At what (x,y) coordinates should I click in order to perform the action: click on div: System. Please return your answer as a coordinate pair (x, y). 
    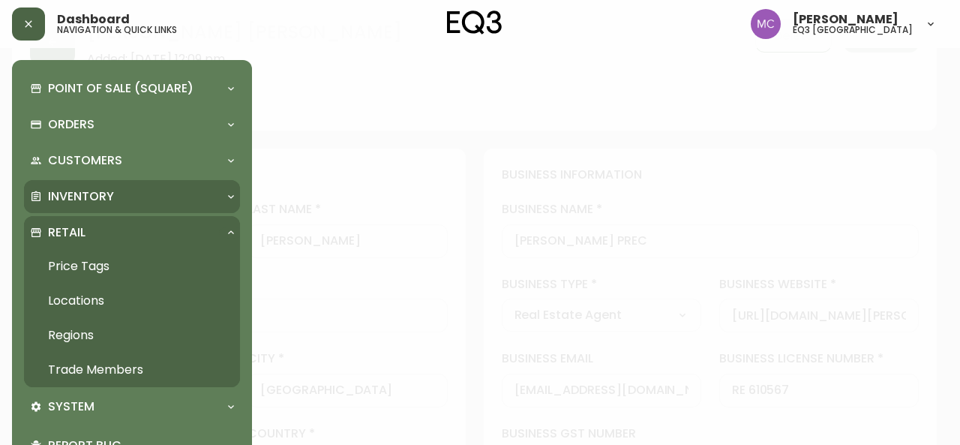
    Looking at the image, I should click on (132, 407).